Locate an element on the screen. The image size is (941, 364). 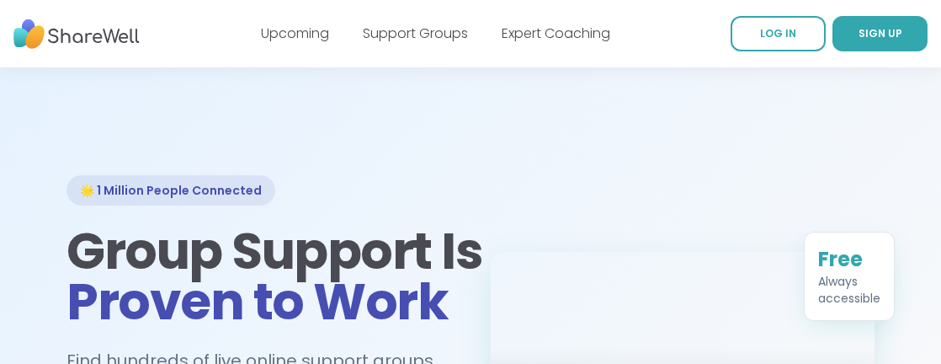
h1: Group Support Is is located at coordinates (258, 276).